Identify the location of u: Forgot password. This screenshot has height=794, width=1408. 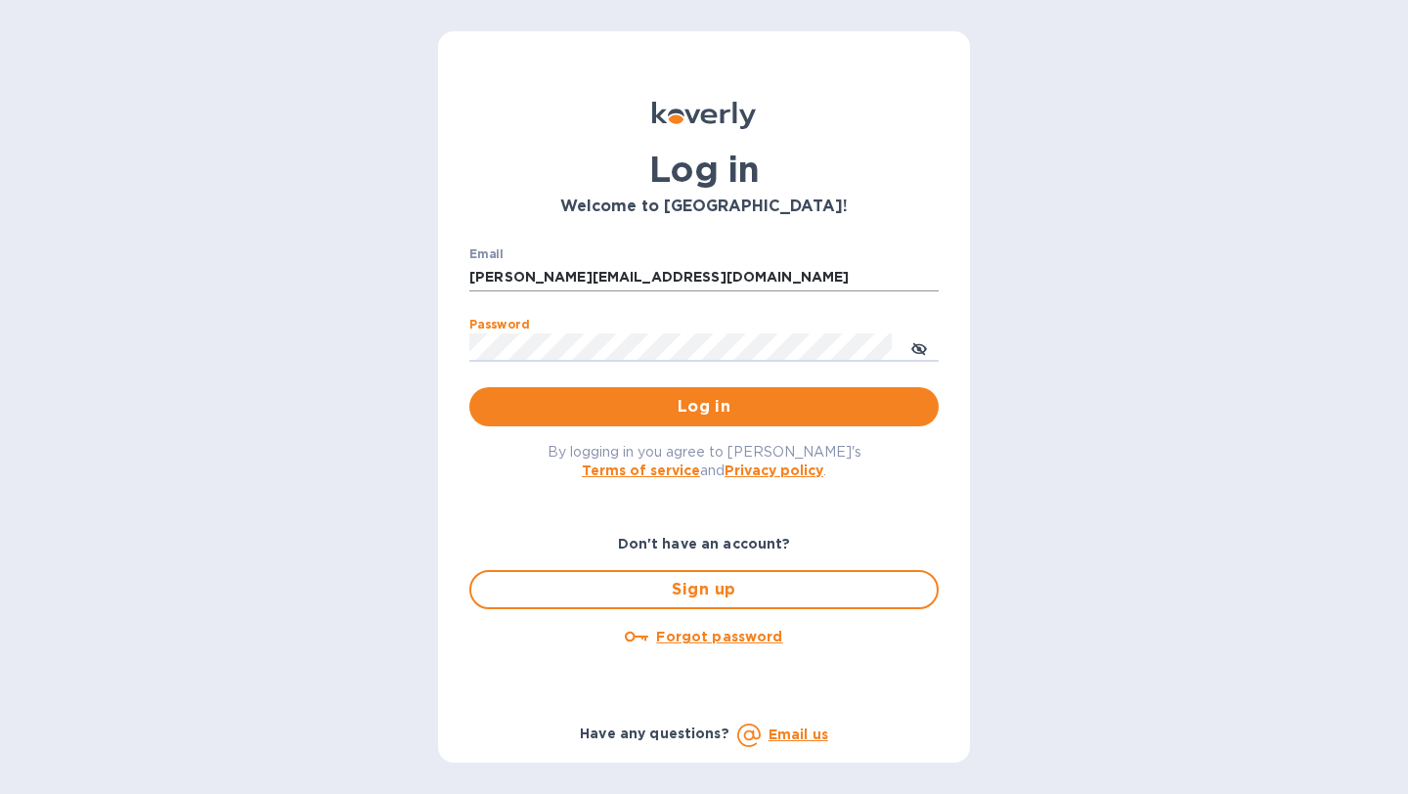
(719, 637).